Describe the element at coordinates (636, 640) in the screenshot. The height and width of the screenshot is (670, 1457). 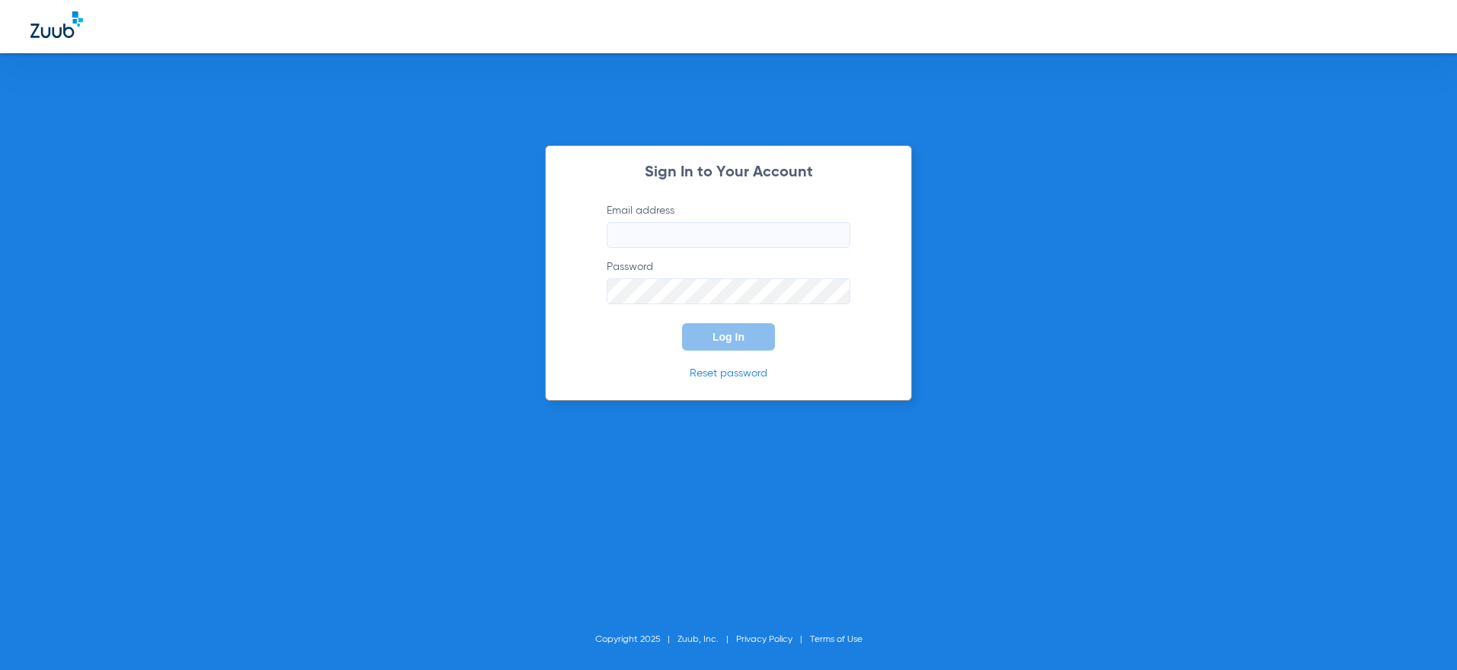
I see `li: Copyright 2025` at that location.